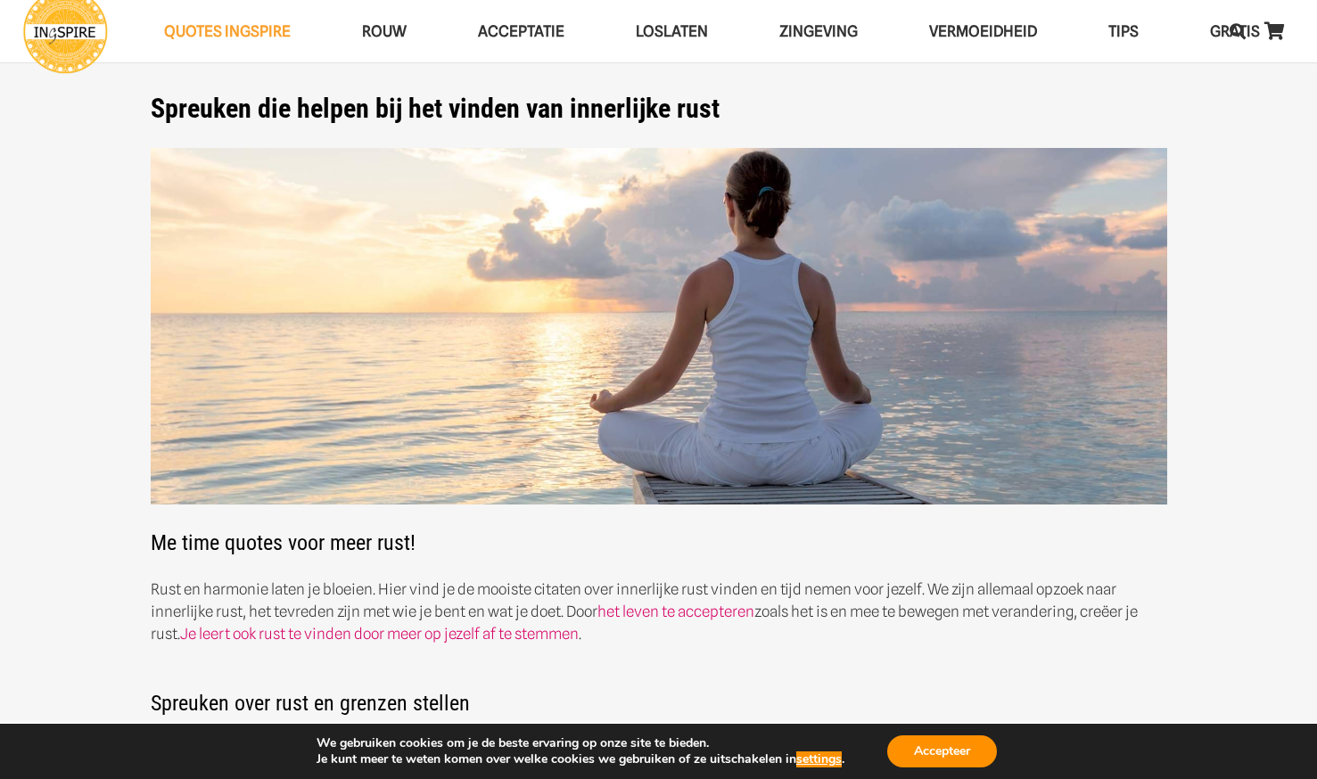 The image size is (1317, 779). Describe the element at coordinates (1123, 31) in the screenshot. I see `span: TIPS` at that location.